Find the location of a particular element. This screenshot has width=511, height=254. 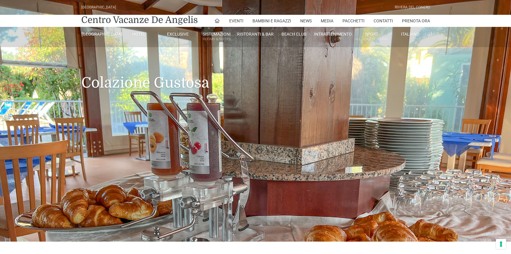

a: Centro Vacanze De Angelis is located at coordinates (140, 20).